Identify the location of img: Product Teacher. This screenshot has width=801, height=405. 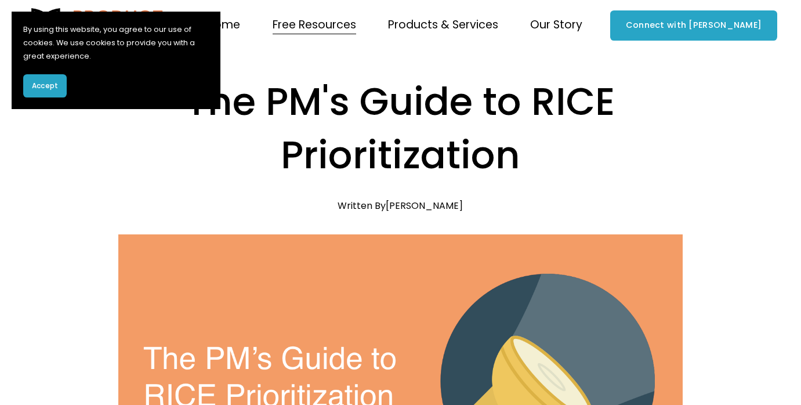
(95, 26).